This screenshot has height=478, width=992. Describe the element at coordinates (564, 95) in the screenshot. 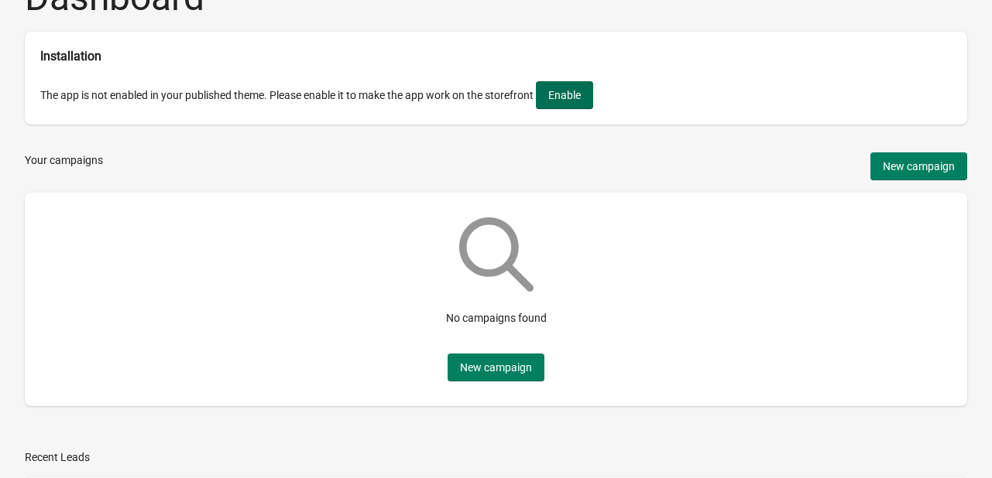

I see `button: Enable` at that location.